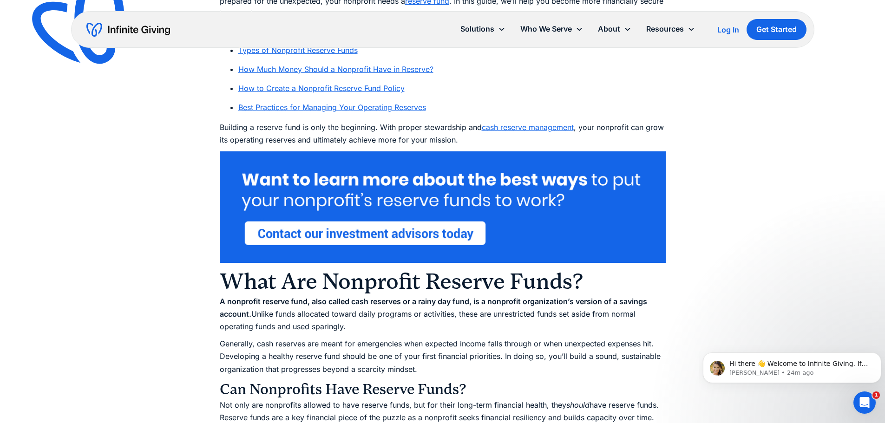  I want to click on em: should, so click(578, 405).